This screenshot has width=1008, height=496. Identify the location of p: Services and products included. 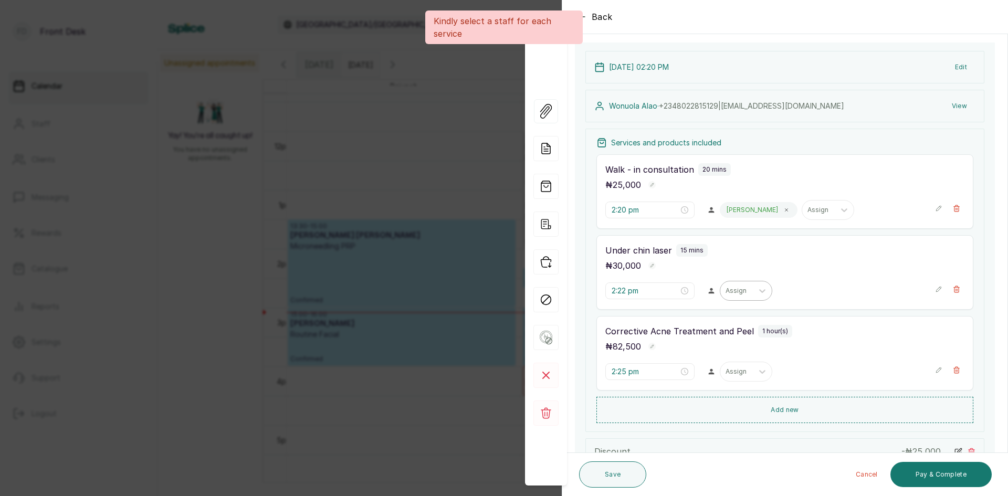
(666, 143).